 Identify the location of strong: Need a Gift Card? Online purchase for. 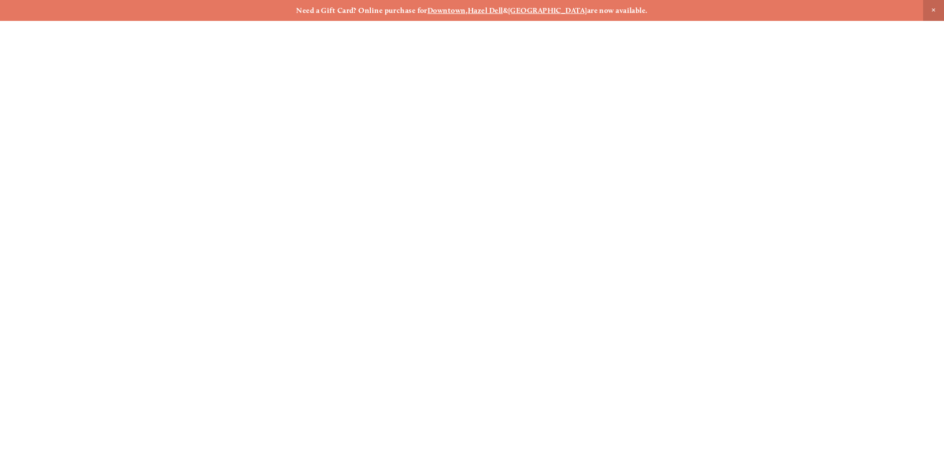
(362, 10).